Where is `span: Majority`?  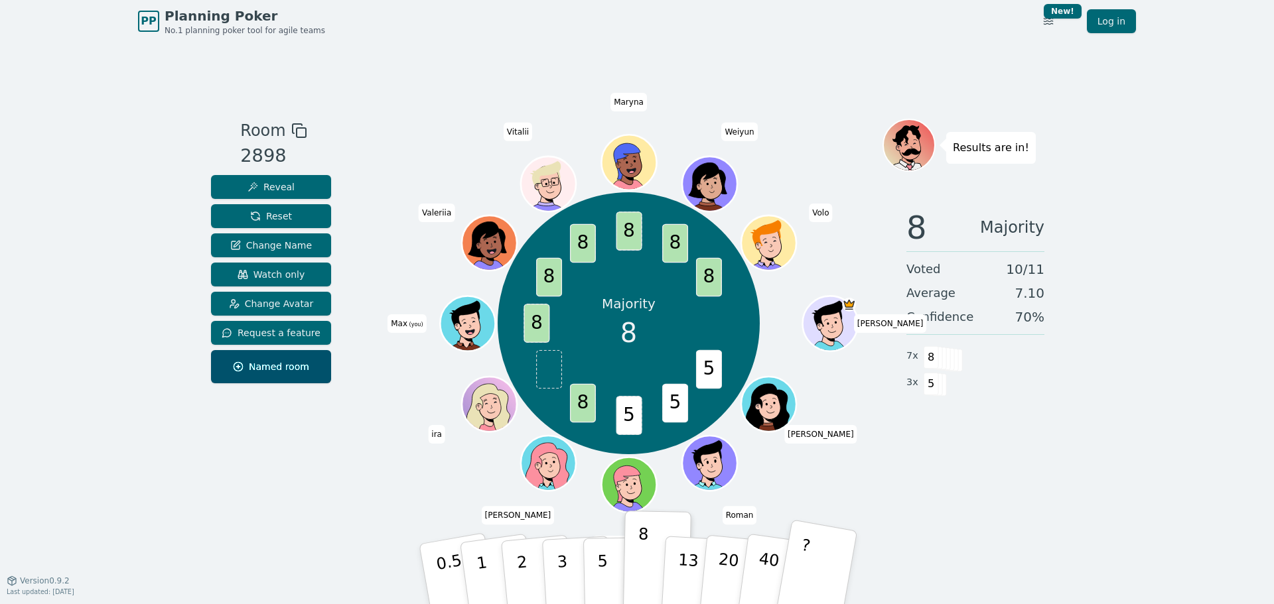 span: Majority is located at coordinates (1012, 228).